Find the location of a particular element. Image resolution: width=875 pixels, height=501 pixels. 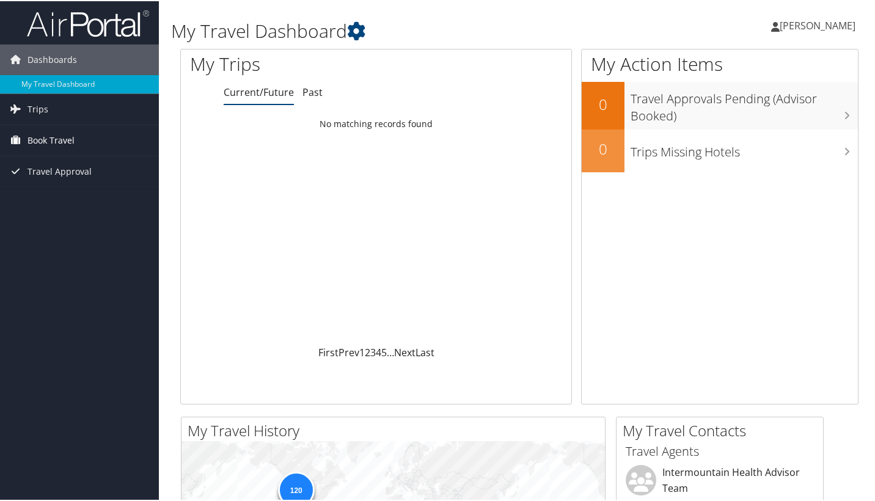

h1: My Travel Dashboard is located at coordinates (403, 30).